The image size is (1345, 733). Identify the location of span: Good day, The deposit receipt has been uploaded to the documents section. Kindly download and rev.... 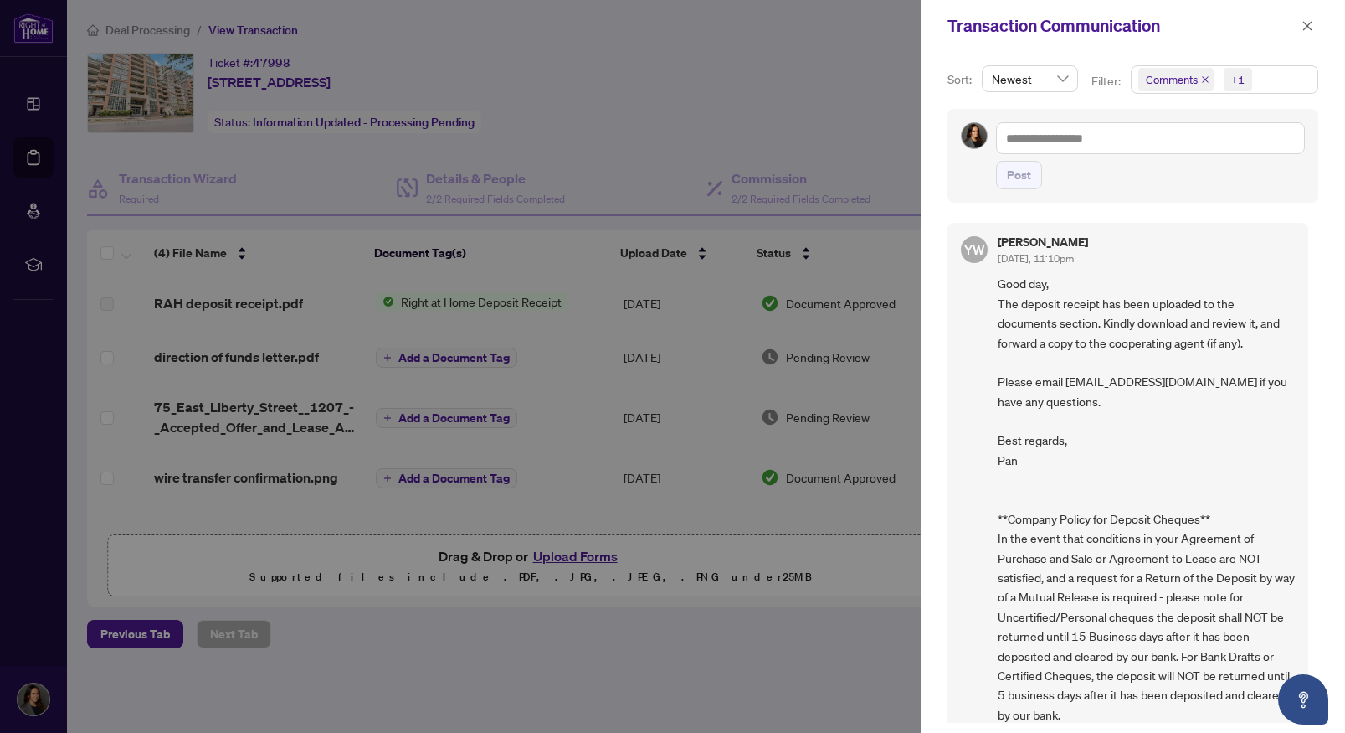
(1146, 499).